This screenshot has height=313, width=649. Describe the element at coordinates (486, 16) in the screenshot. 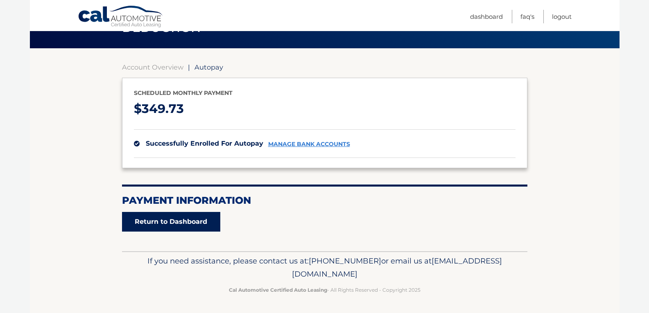

I see `a: Dashboard` at that location.